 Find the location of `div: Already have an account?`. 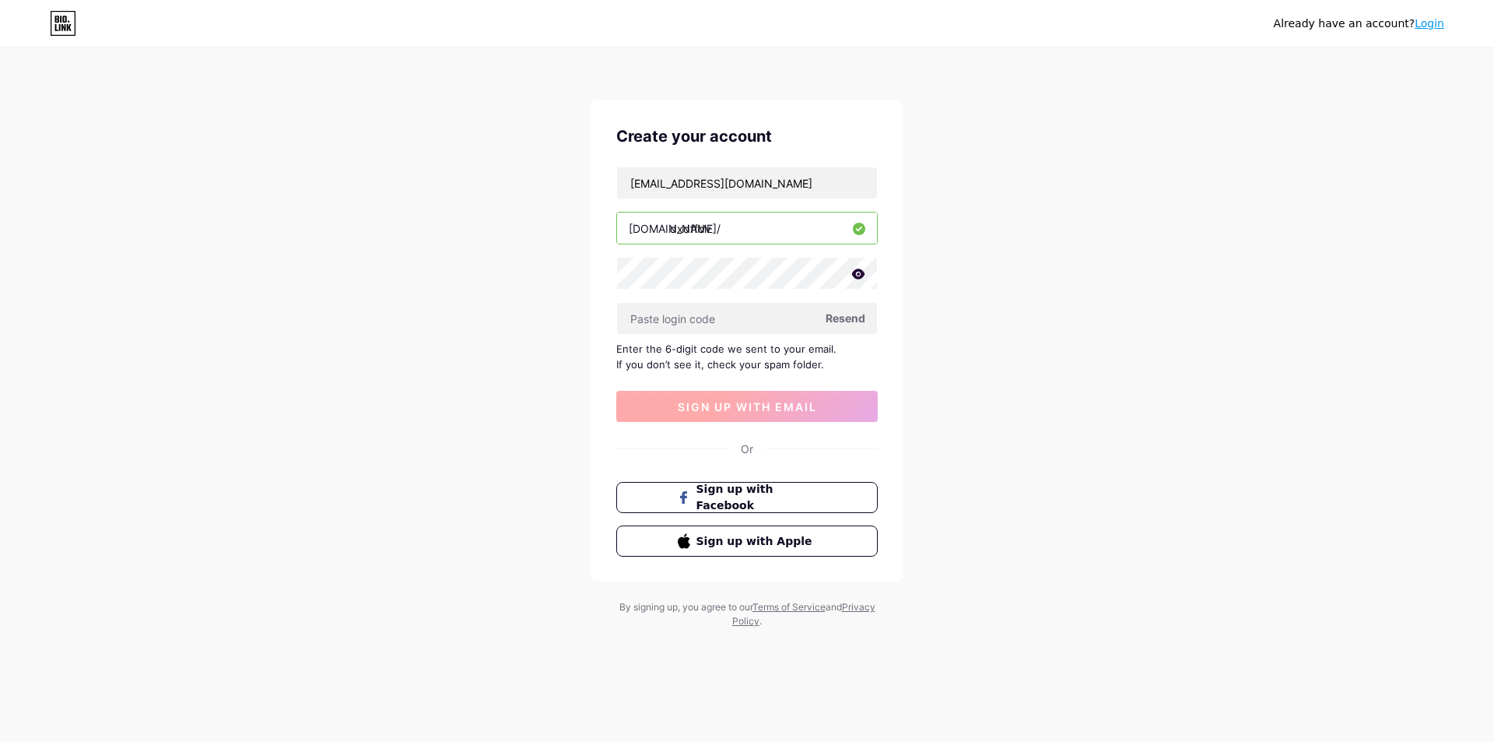

div: Already have an account? is located at coordinates (1359, 23).